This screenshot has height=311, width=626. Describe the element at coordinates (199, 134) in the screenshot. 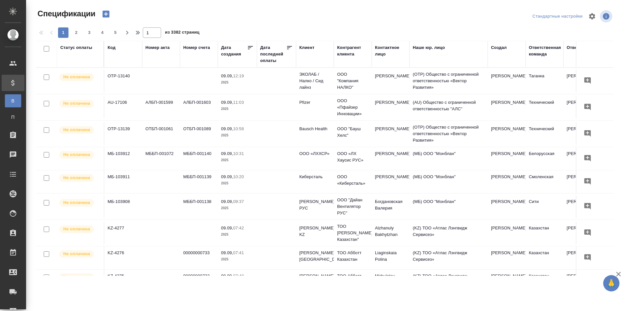

I see `td: ОТБП-001089` at that location.